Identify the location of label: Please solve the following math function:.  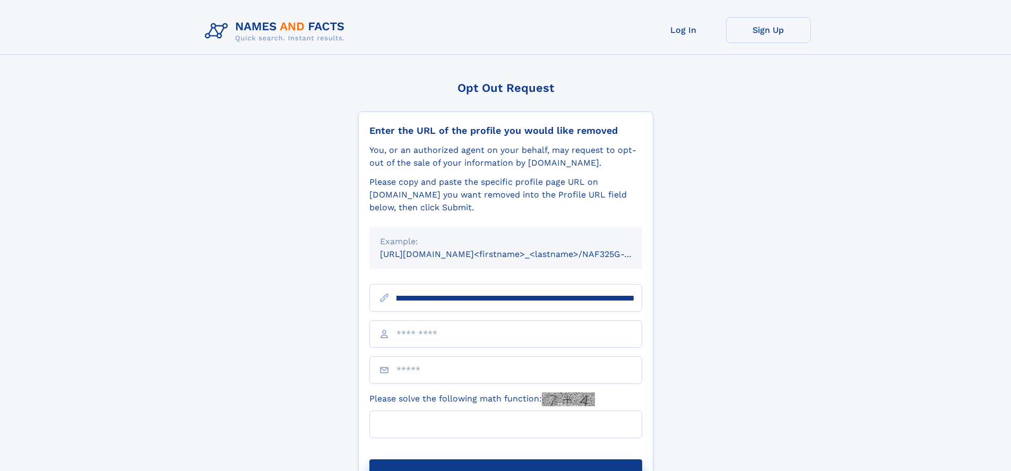
(482, 399).